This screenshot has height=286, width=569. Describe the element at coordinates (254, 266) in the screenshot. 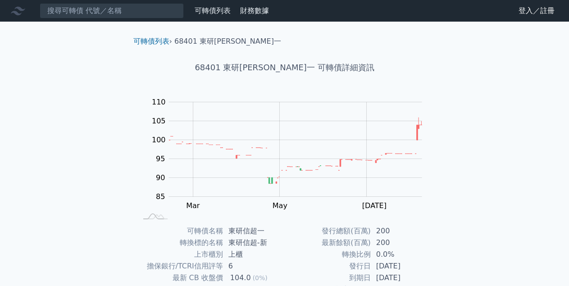

I see `td: 6` at that location.